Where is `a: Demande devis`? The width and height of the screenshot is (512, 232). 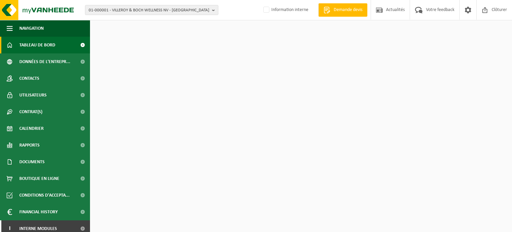 a: Demande devis is located at coordinates (343, 10).